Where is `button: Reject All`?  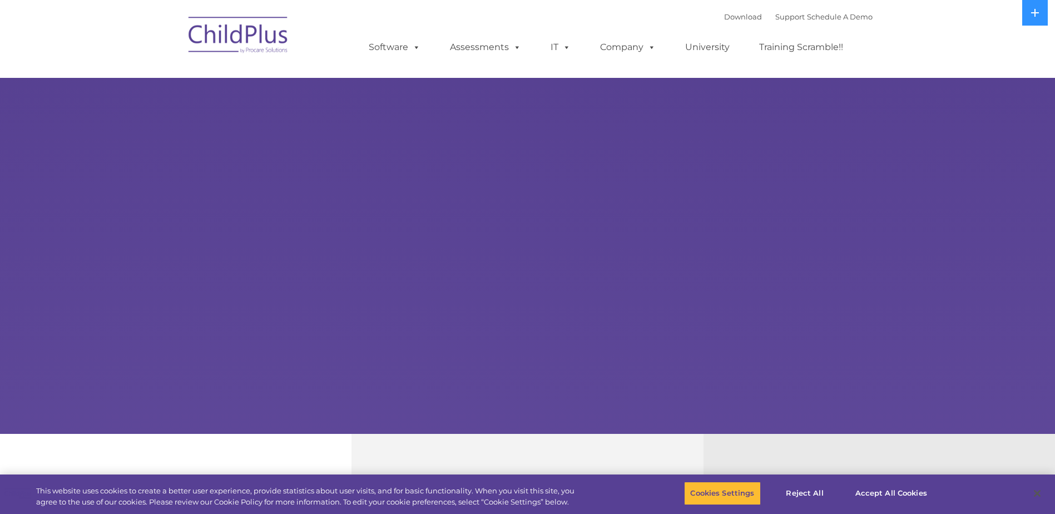
button: Reject All is located at coordinates (805, 493).